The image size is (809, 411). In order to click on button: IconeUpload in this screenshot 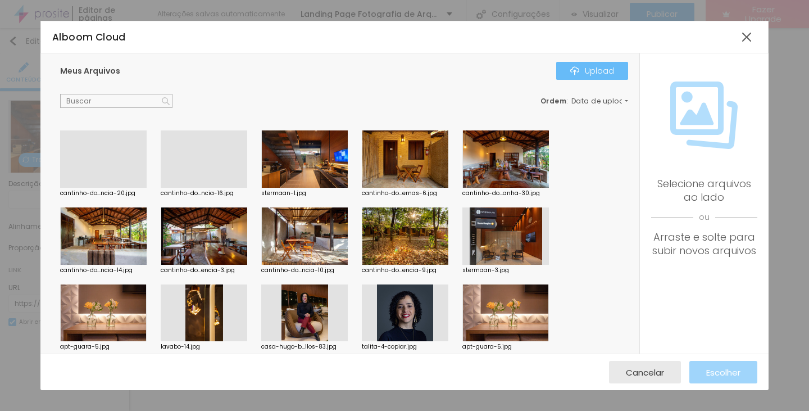, I will do `click(592, 71)`.